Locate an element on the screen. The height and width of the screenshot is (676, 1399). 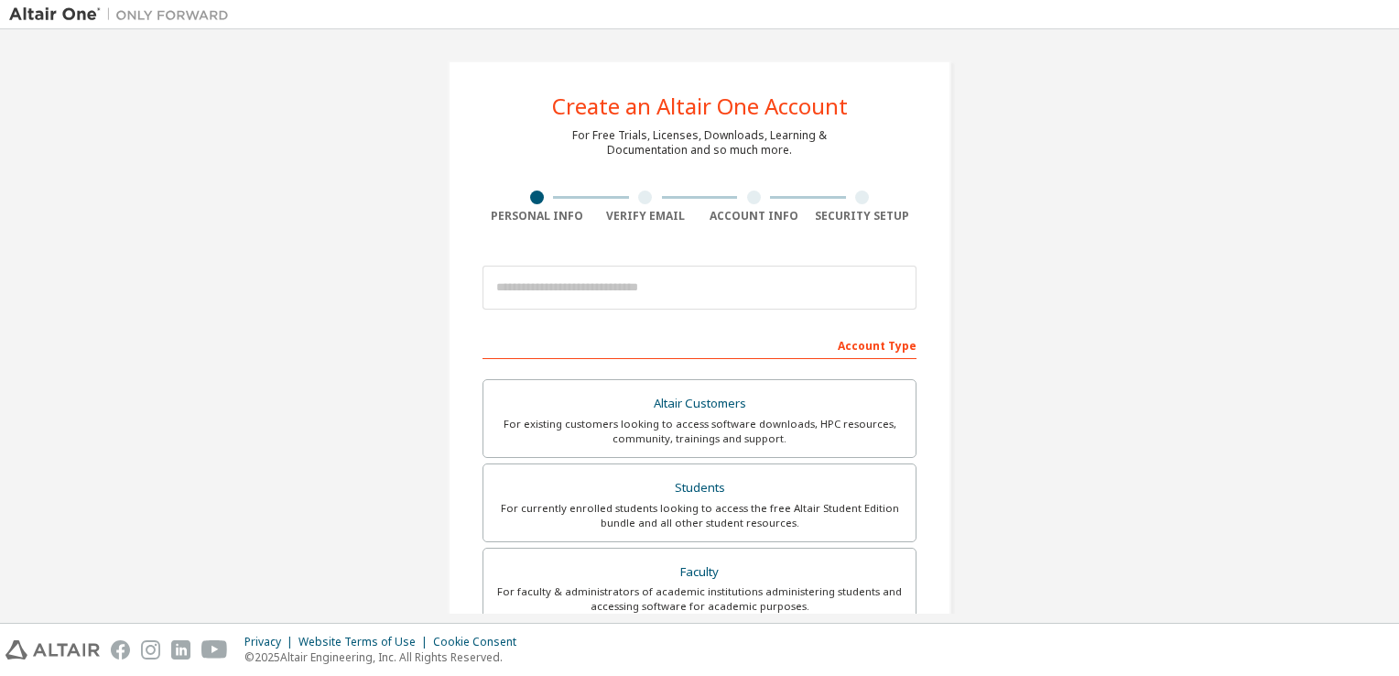
p: © 2025 Altair Engineering, Inc. All Rights Reserved. is located at coordinates (385, 656).